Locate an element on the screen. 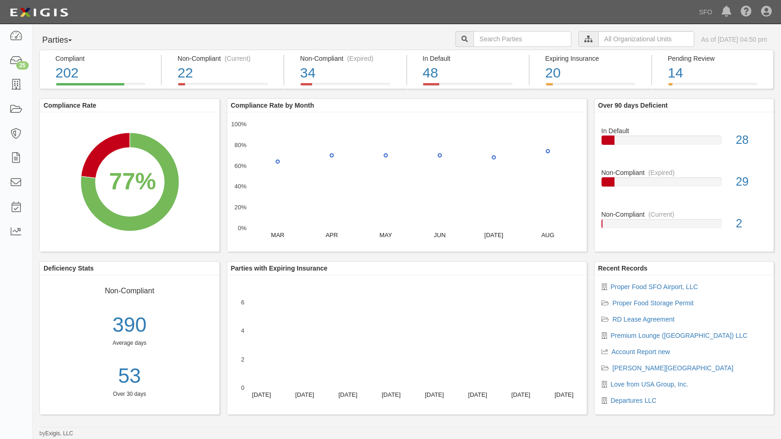 This screenshot has width=781, height=439. a: Expiring Insurance20 is located at coordinates (591, 87).